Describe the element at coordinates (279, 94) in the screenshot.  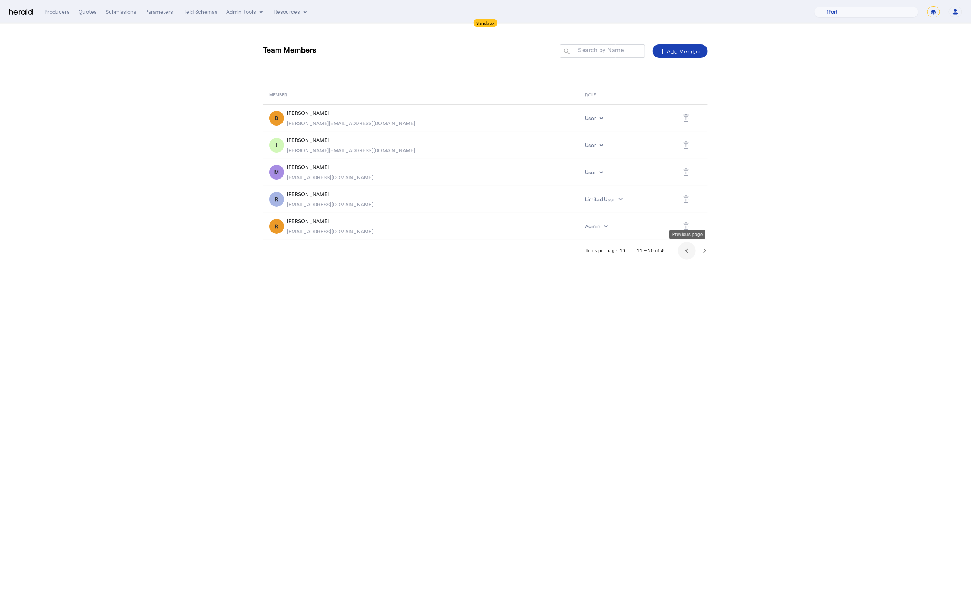
I see `span: MEMBER` at that location.